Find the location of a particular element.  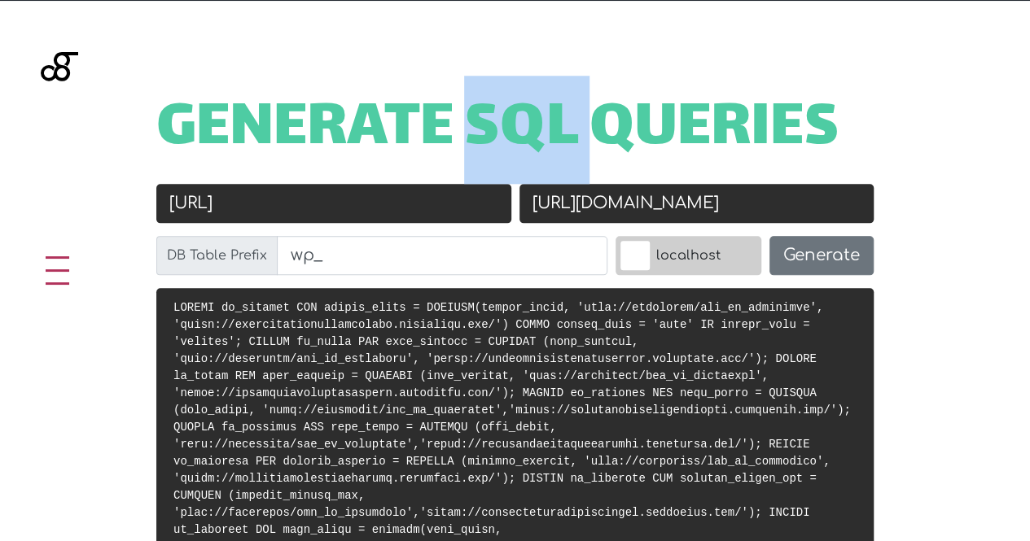

button: Generate is located at coordinates (822, 256).